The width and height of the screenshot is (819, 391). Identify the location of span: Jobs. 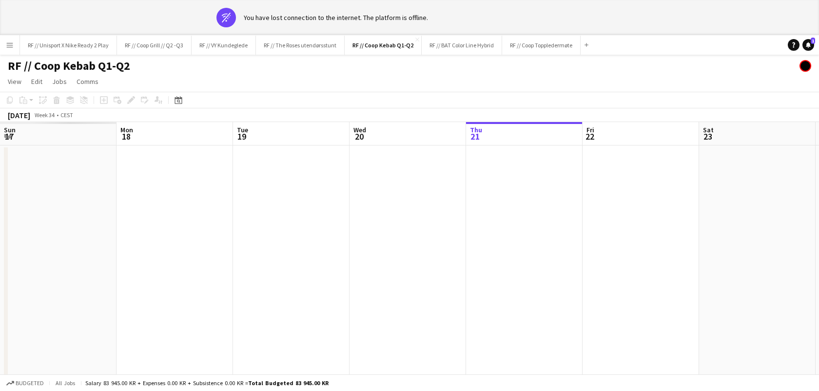
(60, 81).